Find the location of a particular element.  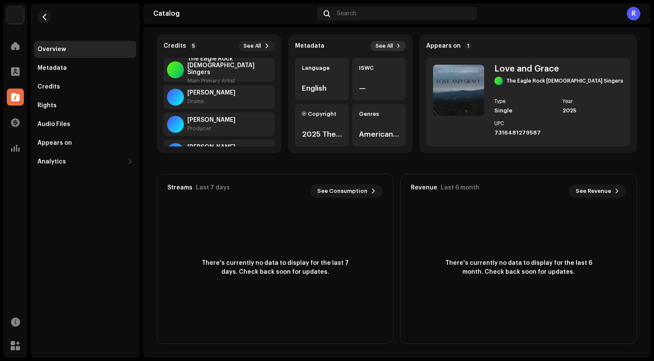

button: See Revenue is located at coordinates (598, 191).